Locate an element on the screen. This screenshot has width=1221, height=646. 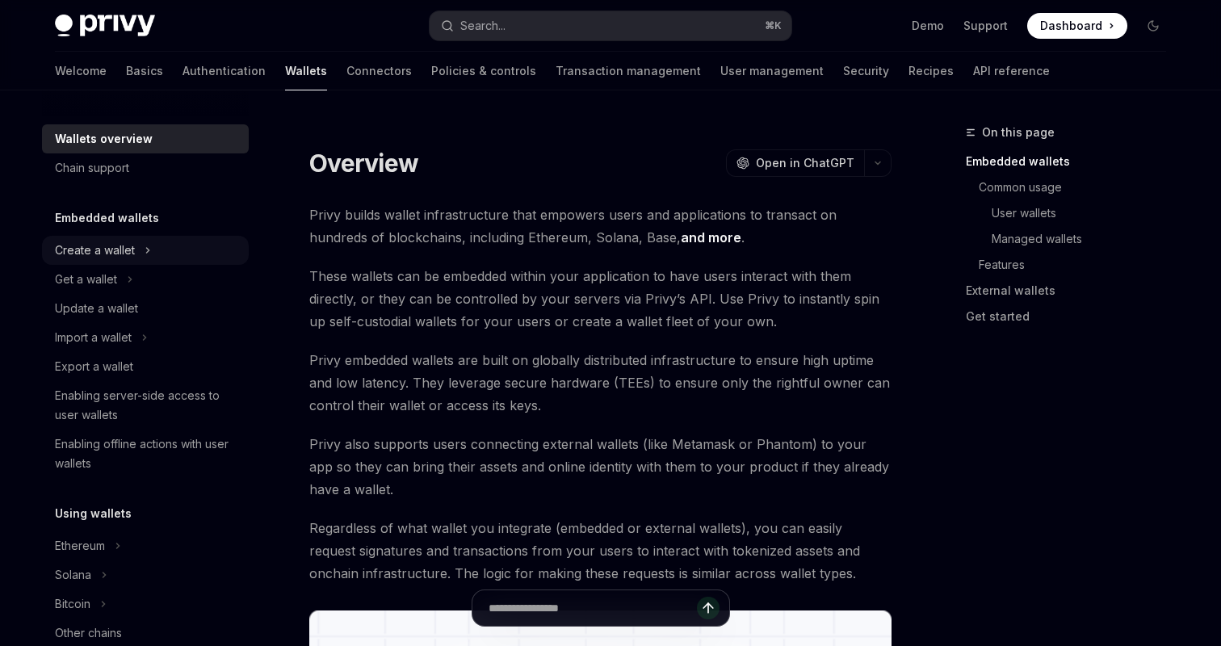
a: API reference is located at coordinates (1011, 71).